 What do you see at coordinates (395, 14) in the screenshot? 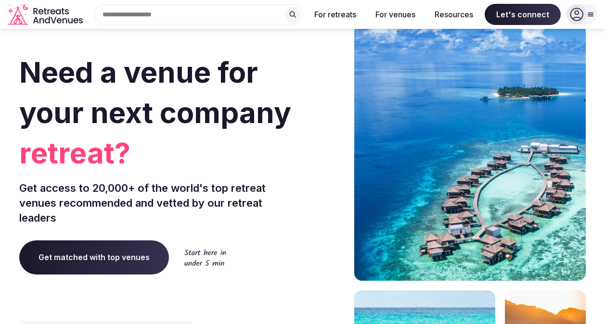
I see `button: For venues` at bounding box center [395, 14].